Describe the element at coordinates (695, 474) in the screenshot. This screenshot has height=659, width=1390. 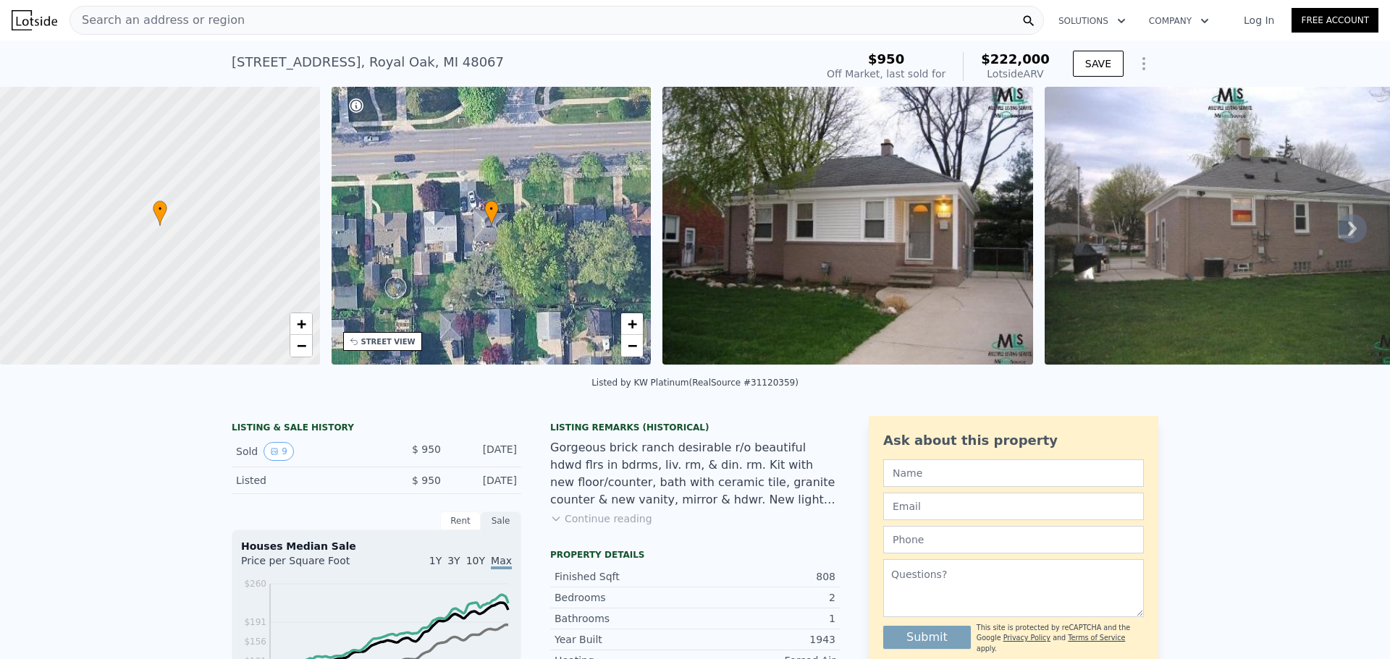
I see `div: Gorgeous brick ranch desirable r/o beautiful hdwd flrs in bdrms, liv. rm, & din. rm. Kit with new...` at that location.